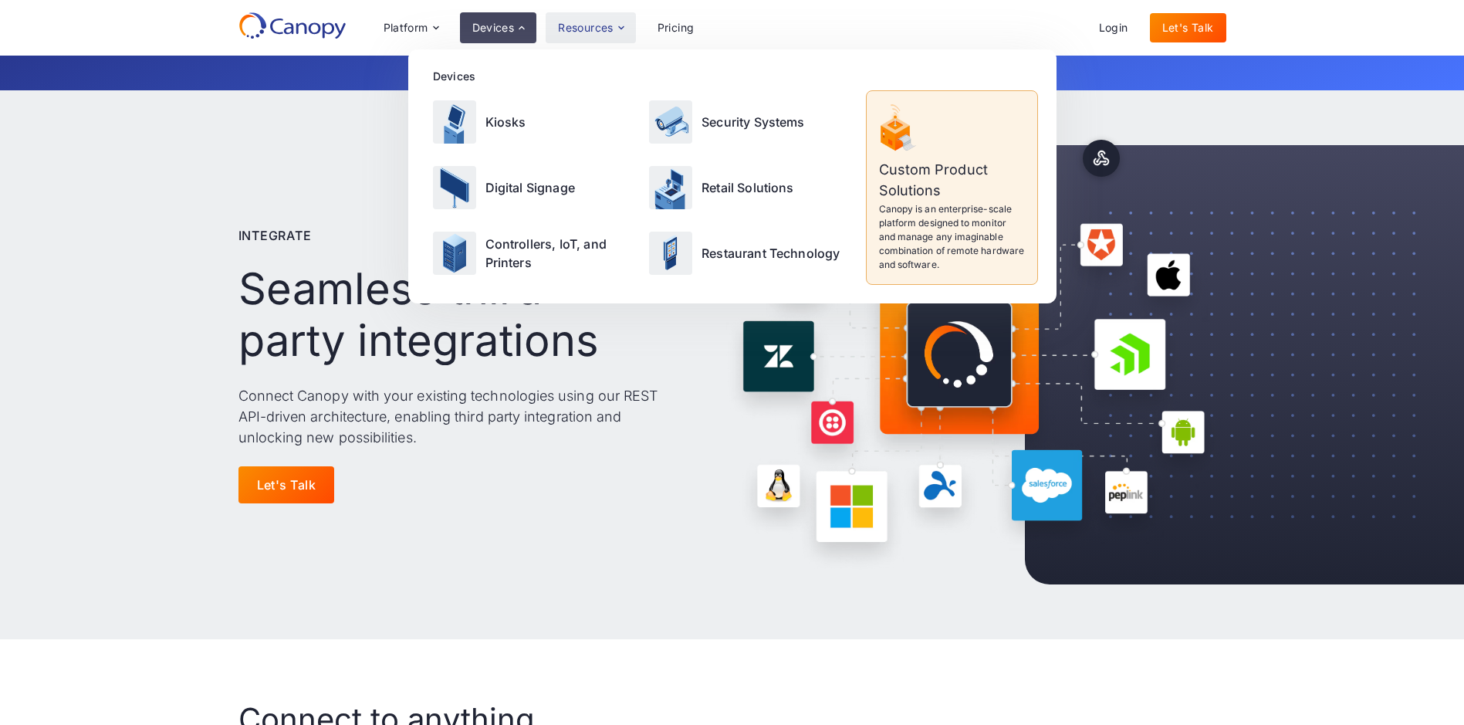 The image size is (1464, 725). Describe the element at coordinates (451, 315) in the screenshot. I see `h1: Seamless third-party integrations` at that location.